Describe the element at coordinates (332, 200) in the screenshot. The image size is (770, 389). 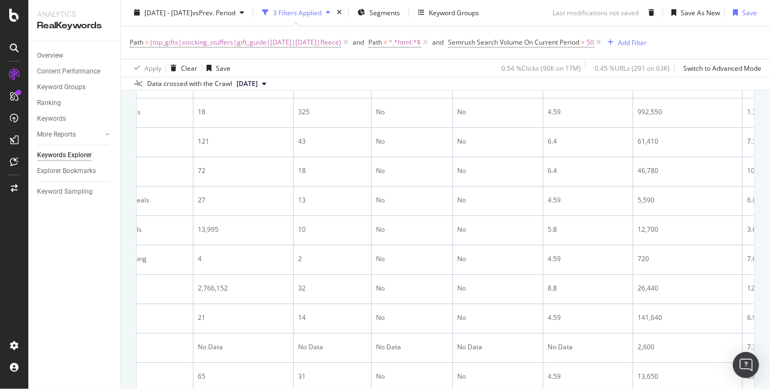
I see `div: 13` at that location.